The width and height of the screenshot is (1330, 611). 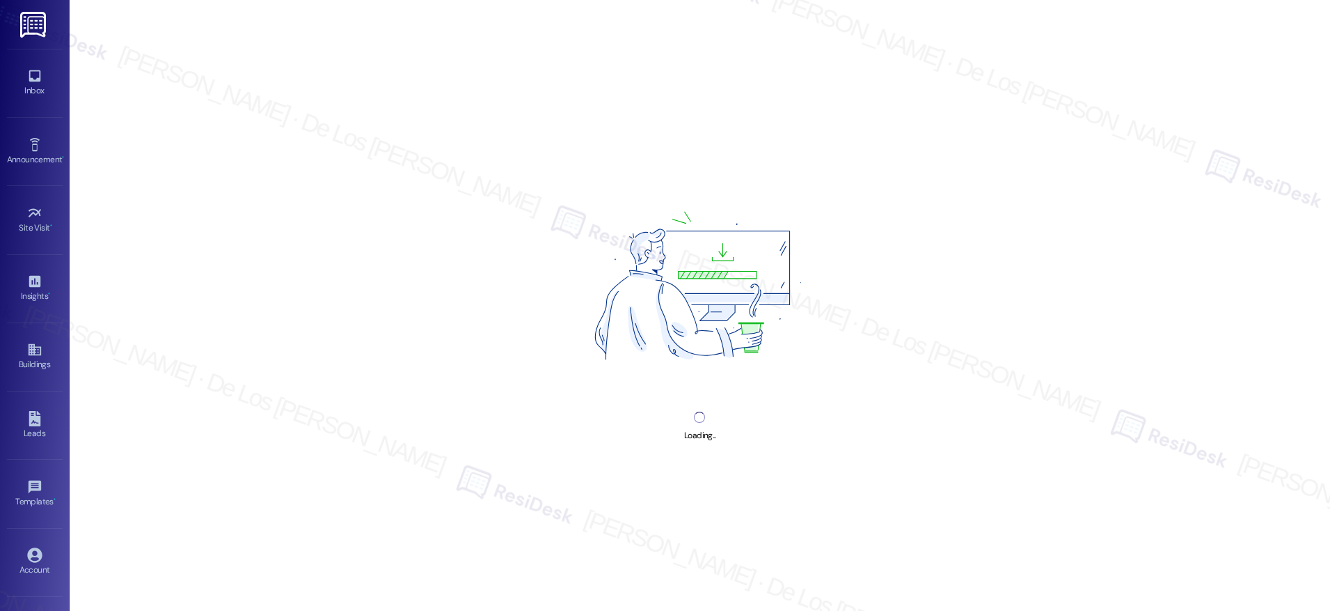 I want to click on a: Leads, so click(x=35, y=425).